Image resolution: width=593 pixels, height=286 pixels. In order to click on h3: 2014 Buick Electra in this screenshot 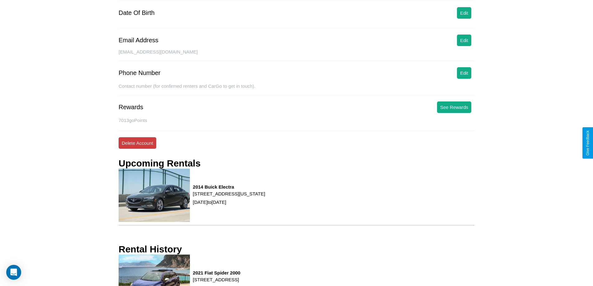, I will do `click(229, 187)`.